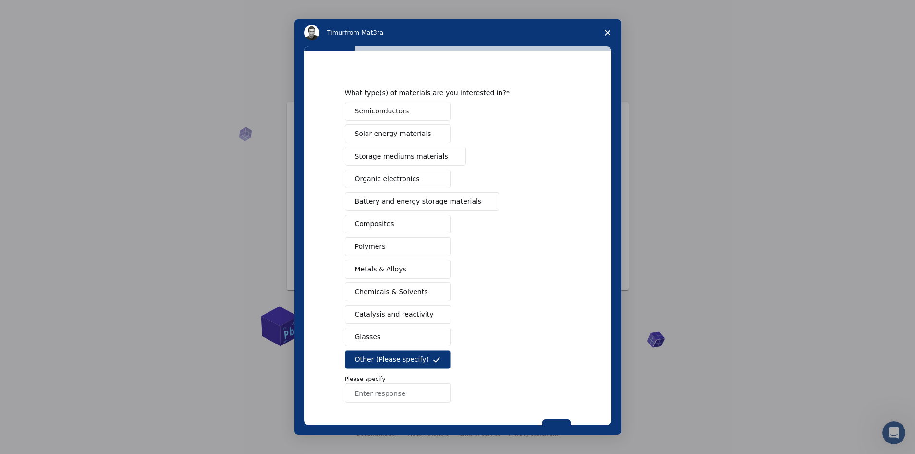 The width and height of the screenshot is (915, 454). Describe the element at coordinates (556, 428) in the screenshot. I see `button: Next` at that location.